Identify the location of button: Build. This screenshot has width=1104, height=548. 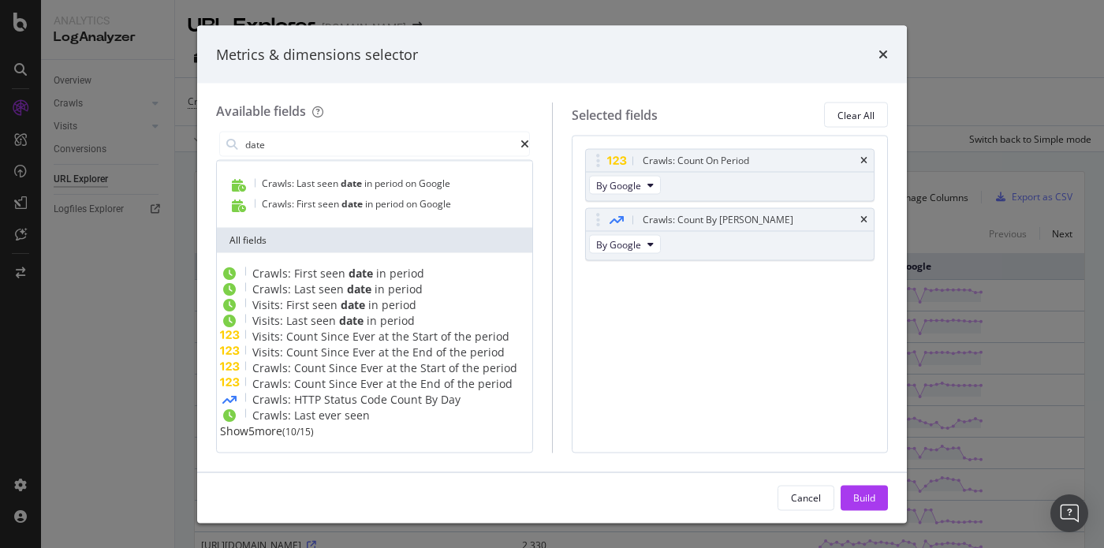
(864, 497).